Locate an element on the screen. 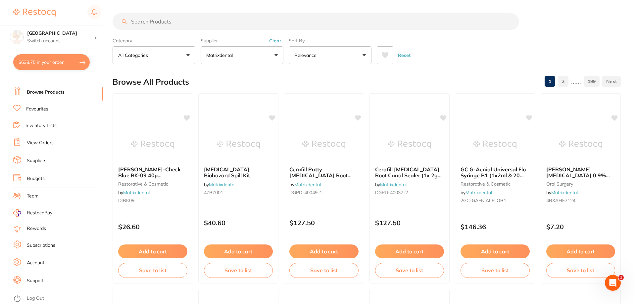 The height and width of the screenshot is (304, 634). a: Budgets is located at coordinates (36, 179).